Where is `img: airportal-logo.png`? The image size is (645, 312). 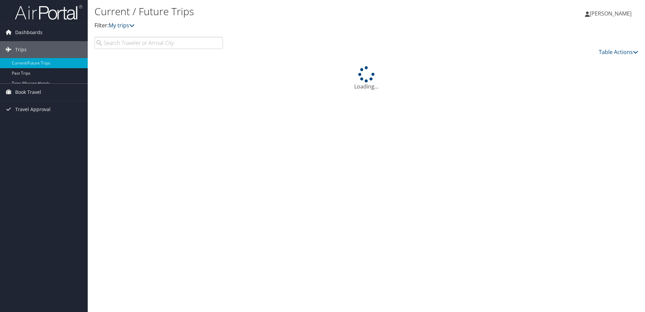
img: airportal-logo.png is located at coordinates (49, 12).